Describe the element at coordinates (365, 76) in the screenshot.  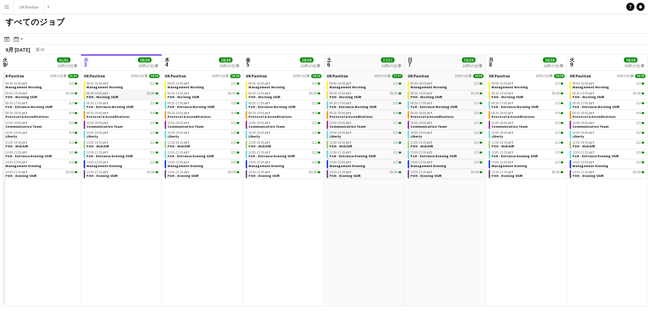
I see `a: UK Pavilion10件の仕事57/57` at that location.